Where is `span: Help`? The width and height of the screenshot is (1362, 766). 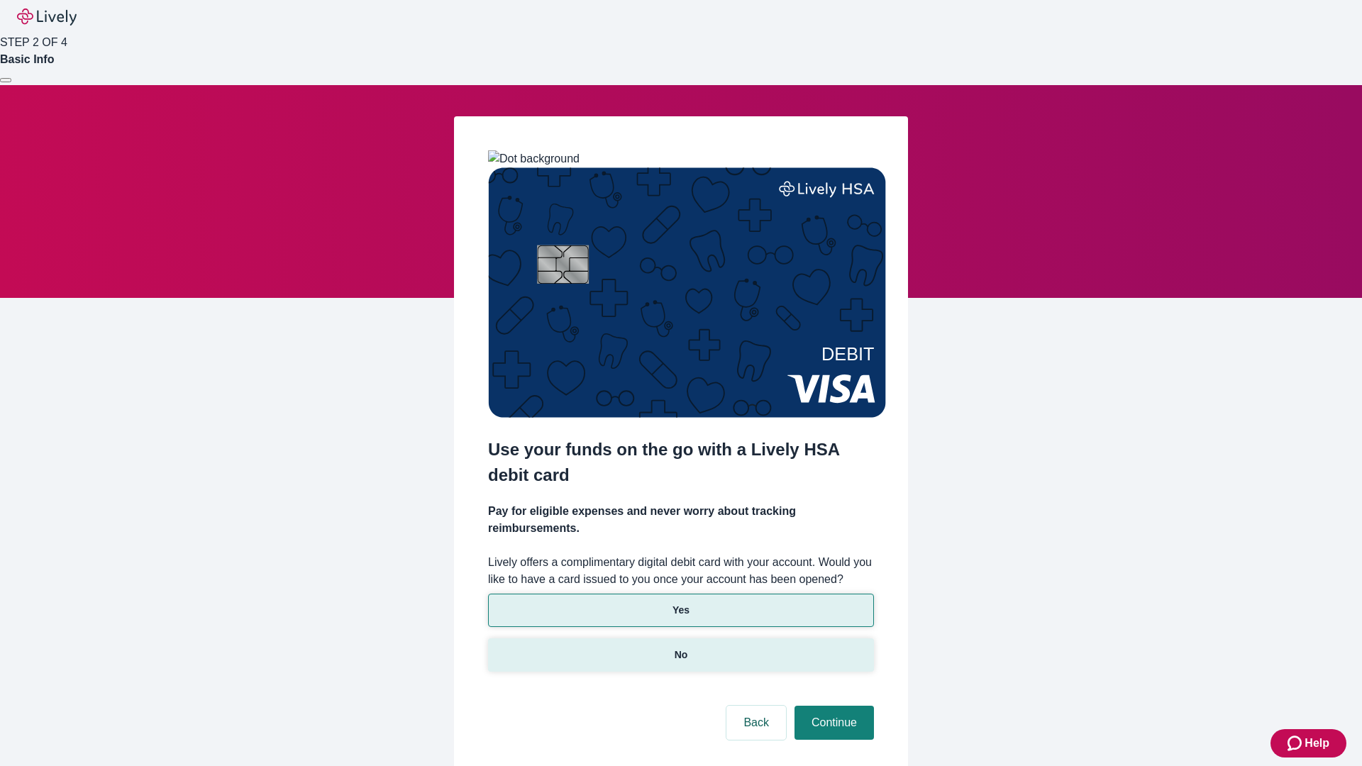
span: Help is located at coordinates (1316, 743).